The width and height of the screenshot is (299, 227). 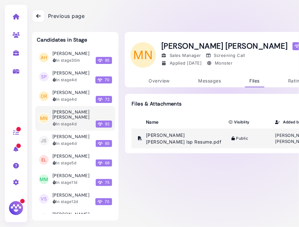 I want to click on div: Applied, so click(x=182, y=63).